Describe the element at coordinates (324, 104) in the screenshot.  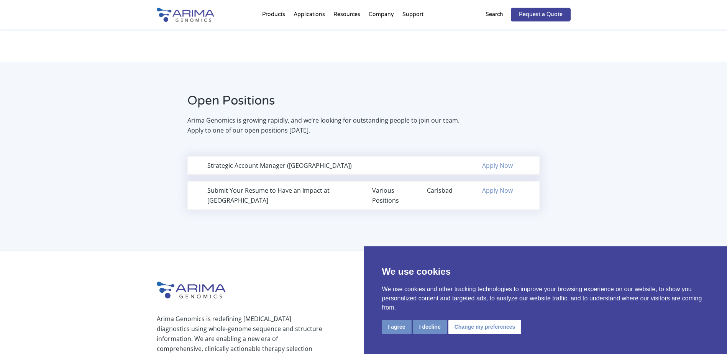
I see `h2: Open Positions` at that location.